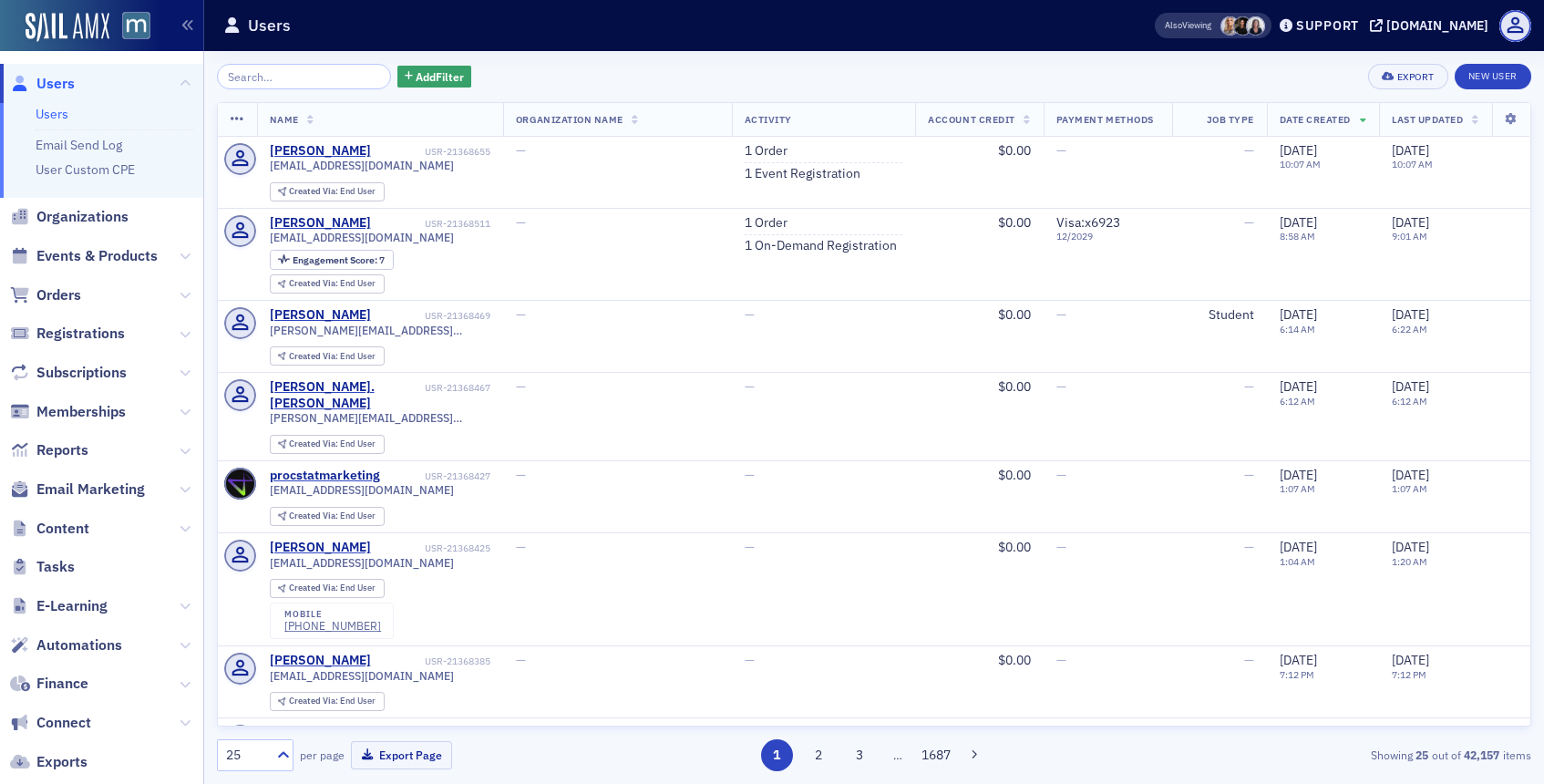 The image size is (1544, 784). I want to click on span: Content, so click(63, 529).